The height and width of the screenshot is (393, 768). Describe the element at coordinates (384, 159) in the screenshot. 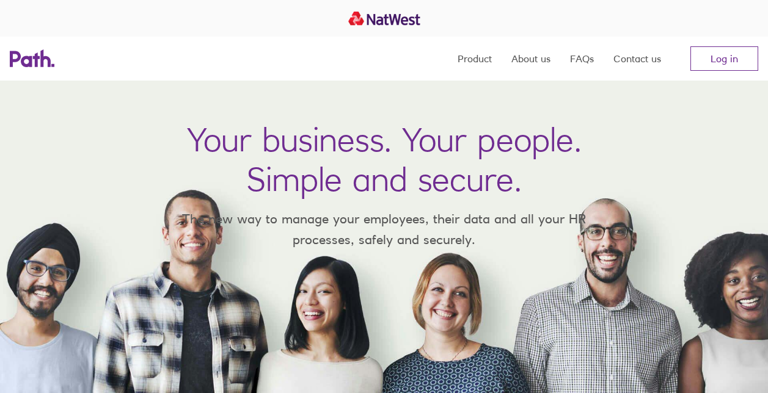

I see `h1: Your business. Your people. Simple and secure.` at that location.